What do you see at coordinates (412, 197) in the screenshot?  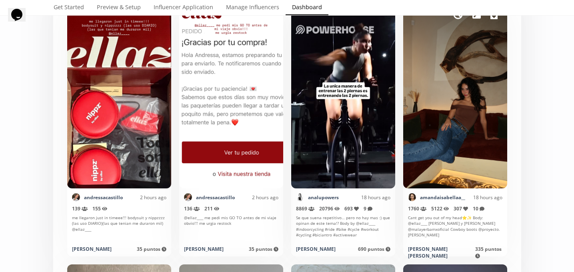 I see `img: 524773776_18519378118026740_8174753117597218264_n.jpg` at bounding box center [412, 197].